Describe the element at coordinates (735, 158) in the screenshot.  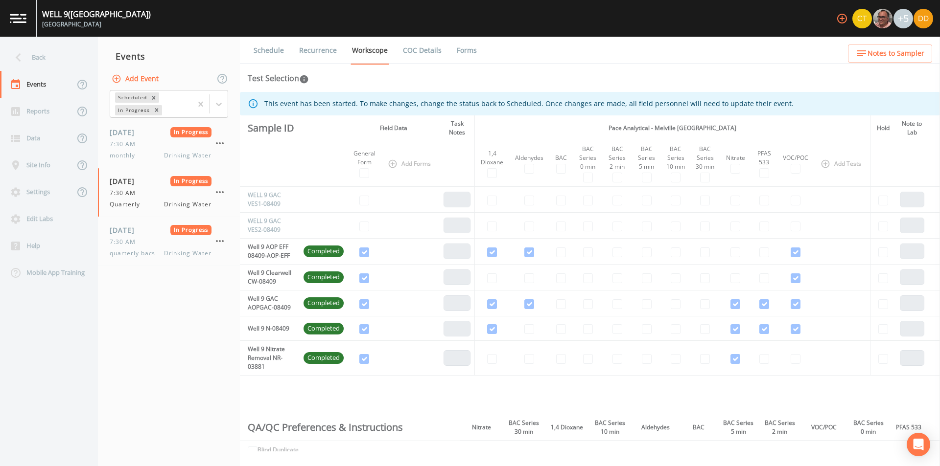
I see `div: Nitrate` at that location.